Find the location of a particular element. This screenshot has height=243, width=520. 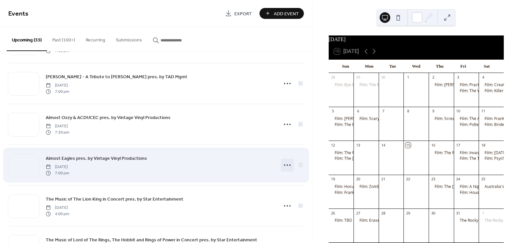

a: Export is located at coordinates (238, 13).